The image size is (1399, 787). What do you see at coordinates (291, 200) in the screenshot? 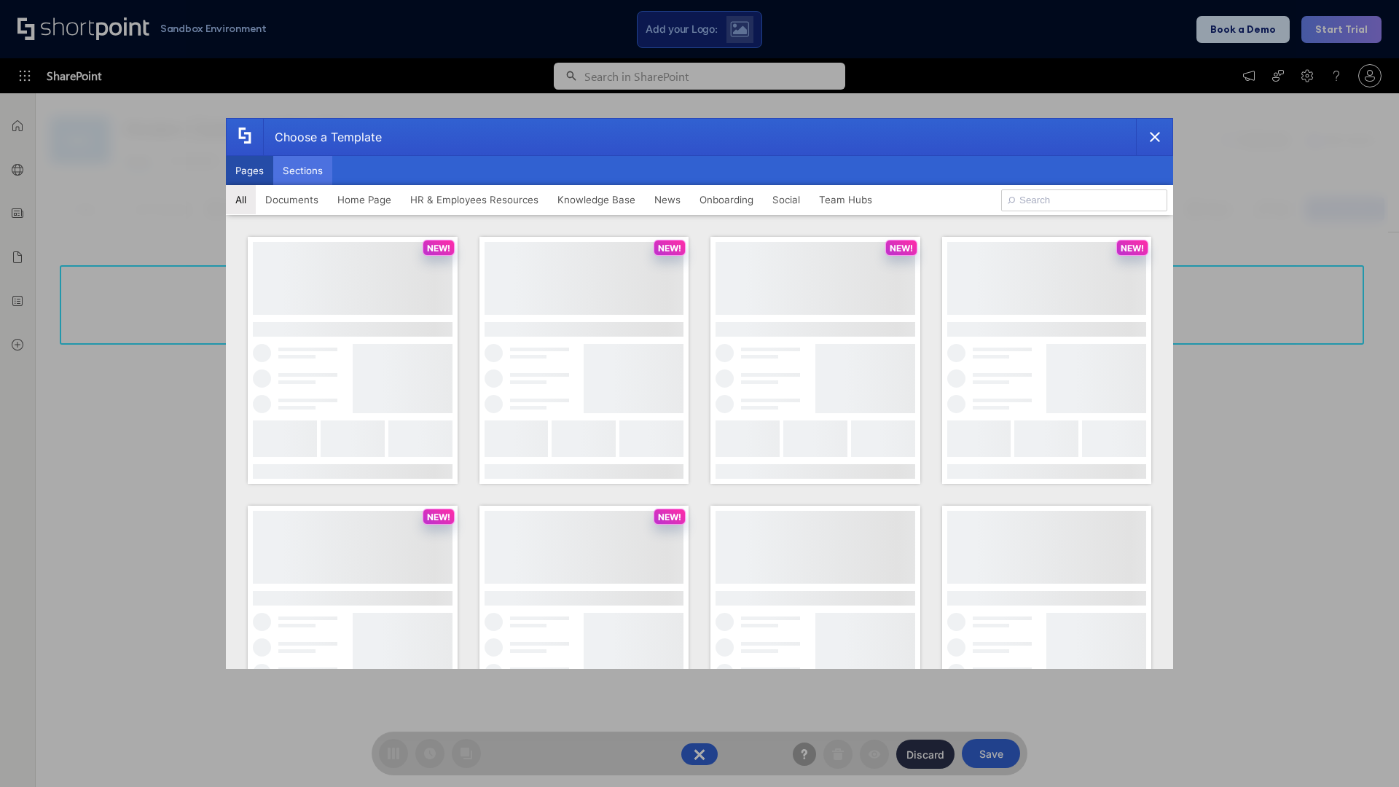
I see `button: Documents` at bounding box center [291, 200].